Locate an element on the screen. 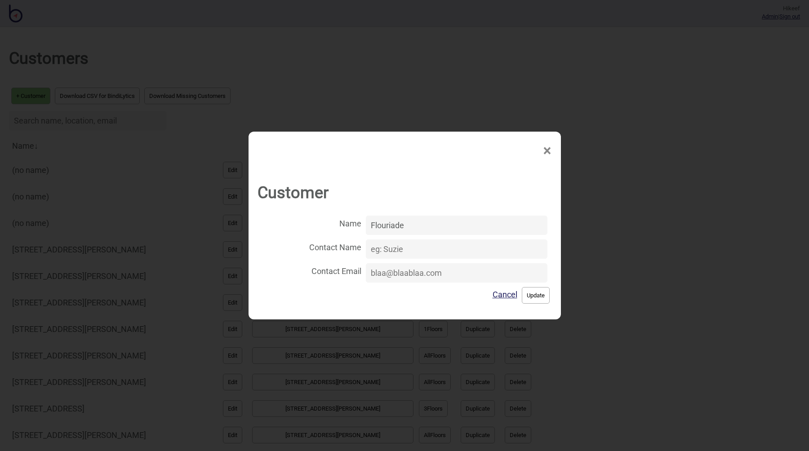 The image size is (809, 451). button: Update is located at coordinates (536, 295).